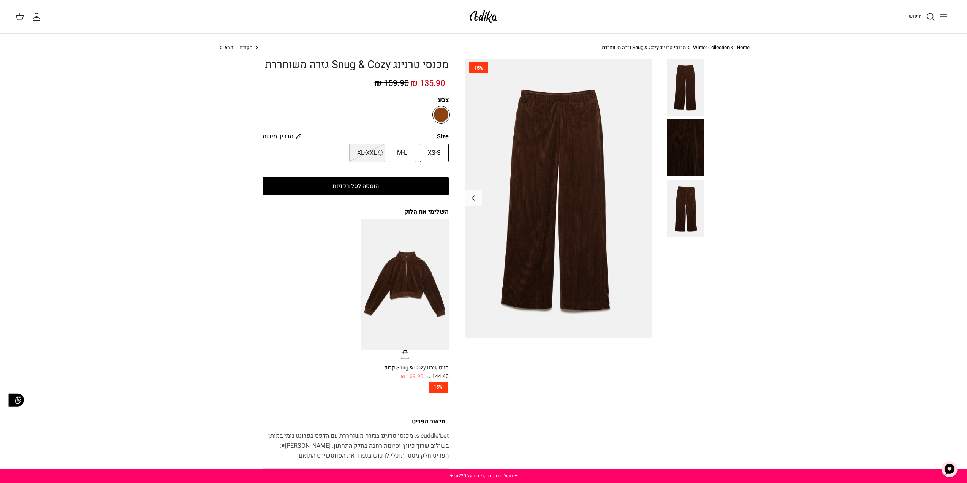  I want to click on button: Next, so click(474, 198).